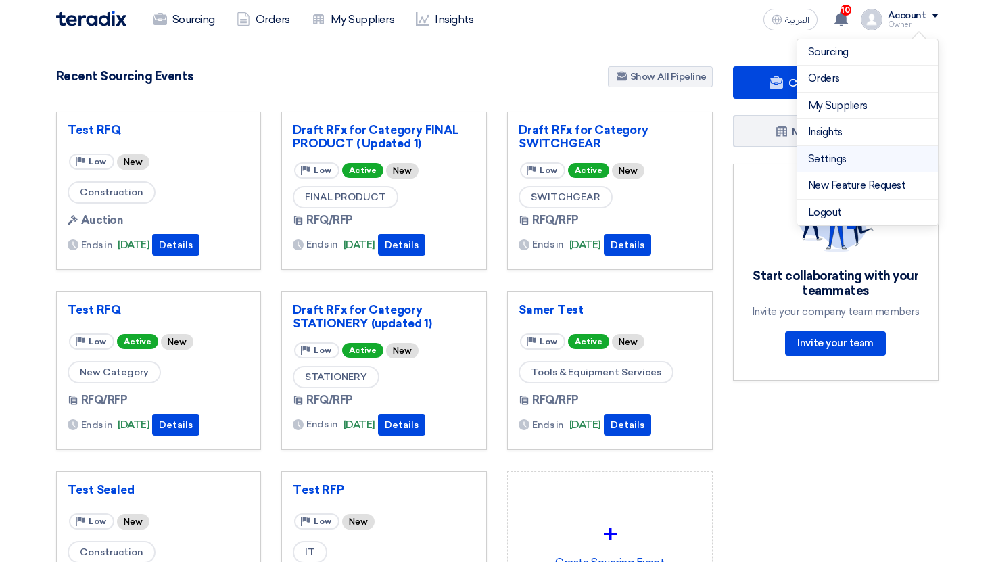 The image size is (994, 562). I want to click on span: Tools & Equipment Services, so click(596, 372).